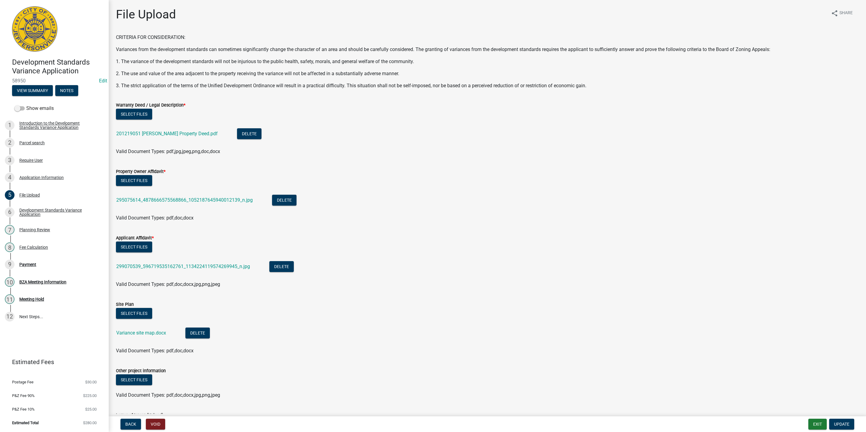 This screenshot has height=432, width=866. What do you see at coordinates (488, 74) in the screenshot?
I see `p: 2. The use and value of the area adjacent to the property receiving the variance will not be affe...` at bounding box center [488, 74].